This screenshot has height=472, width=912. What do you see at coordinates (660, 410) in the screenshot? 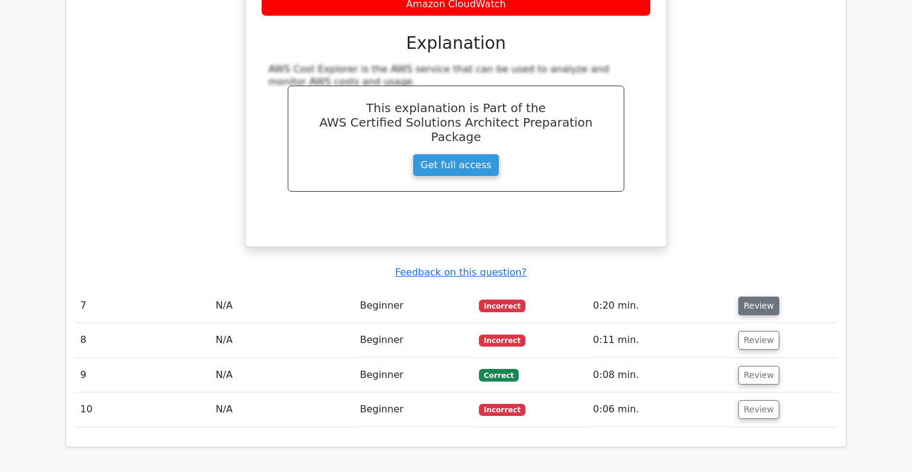
I see `td: 0:06 min.` at bounding box center [660, 410].